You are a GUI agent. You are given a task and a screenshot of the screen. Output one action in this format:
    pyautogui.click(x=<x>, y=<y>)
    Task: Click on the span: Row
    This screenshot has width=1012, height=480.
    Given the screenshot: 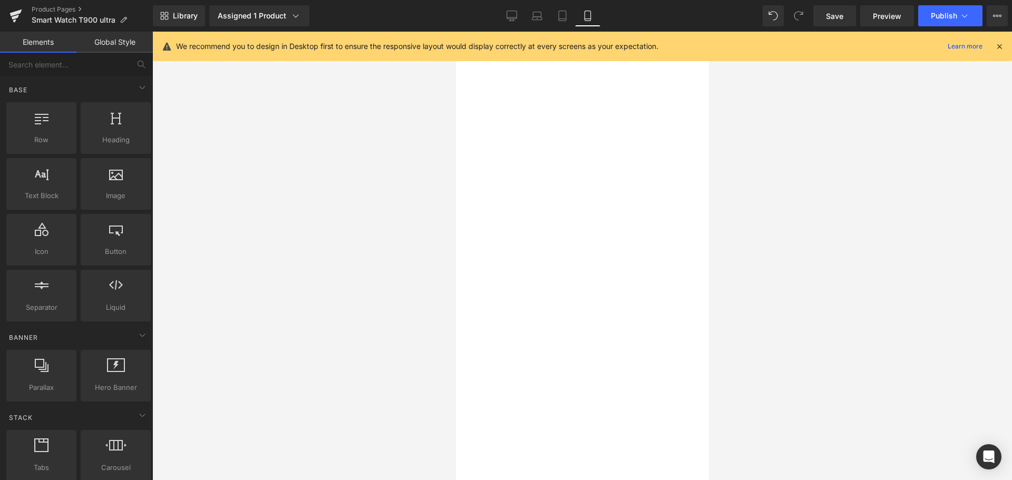 What is the action you would take?
    pyautogui.click(x=41, y=140)
    